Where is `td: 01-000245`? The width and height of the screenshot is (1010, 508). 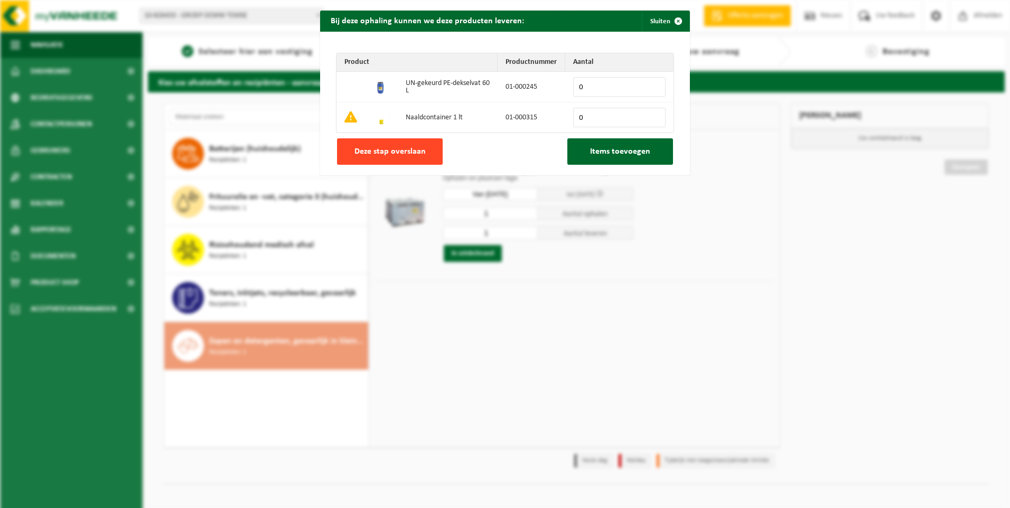 td: 01-000245 is located at coordinates (531, 87).